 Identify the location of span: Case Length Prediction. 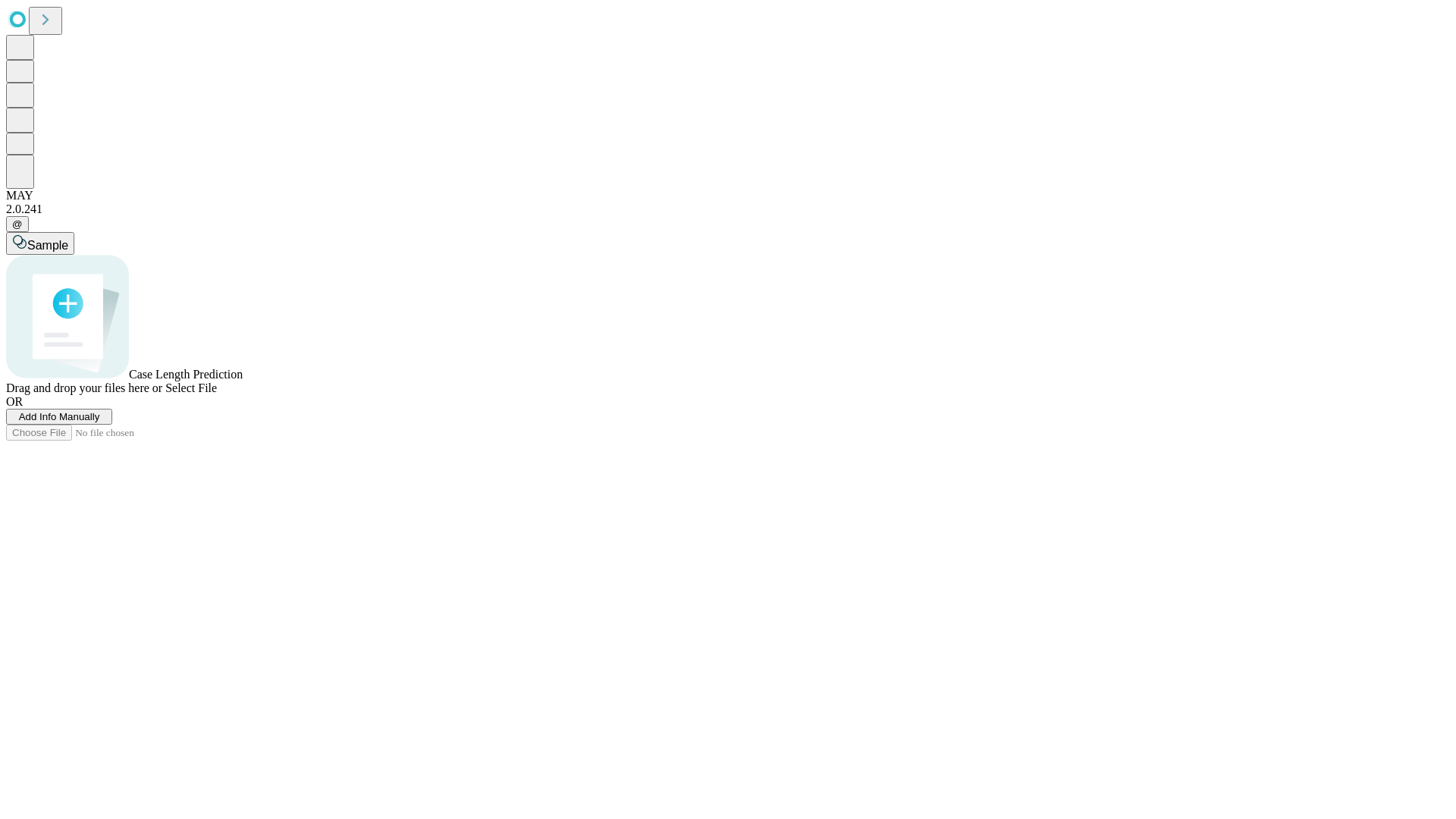
(186, 374).